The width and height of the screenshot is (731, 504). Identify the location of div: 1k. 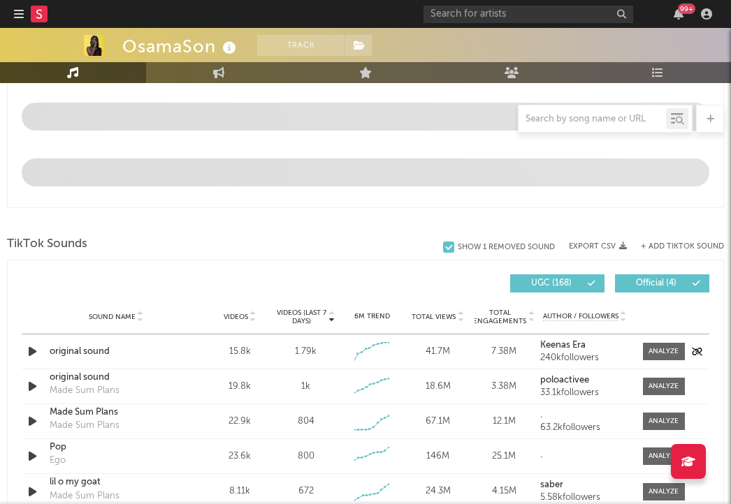
(305, 387).